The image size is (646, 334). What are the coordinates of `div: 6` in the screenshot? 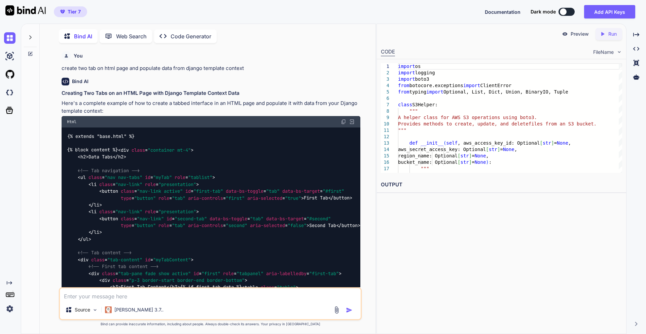 It's located at (385, 98).